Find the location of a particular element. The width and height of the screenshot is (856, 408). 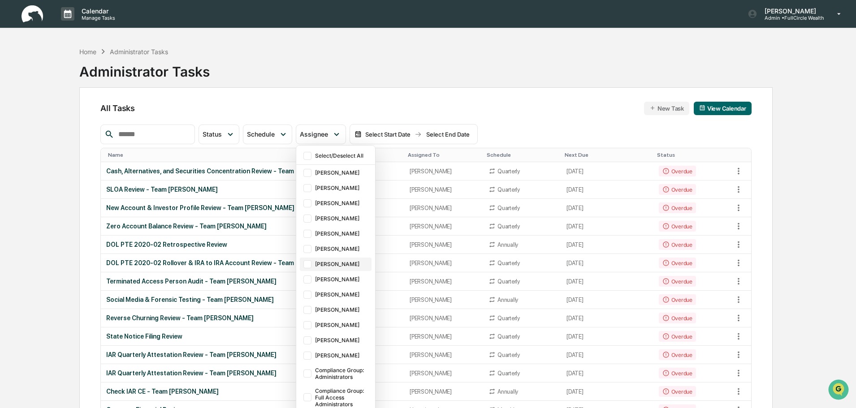

p: Admin • FullCircle Wealth is located at coordinates (790, 18).